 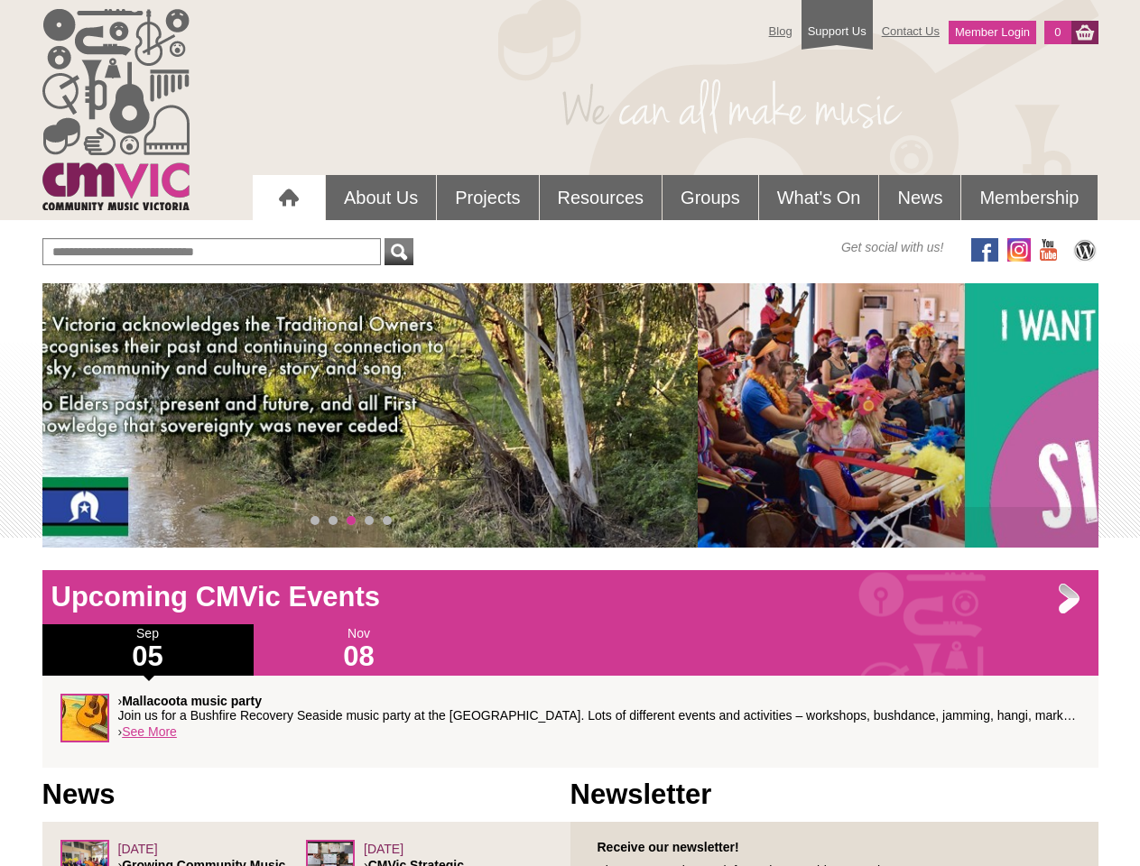 What do you see at coordinates (668, 847) in the screenshot?
I see `strong: Receive our newsletter!` at bounding box center [668, 847].